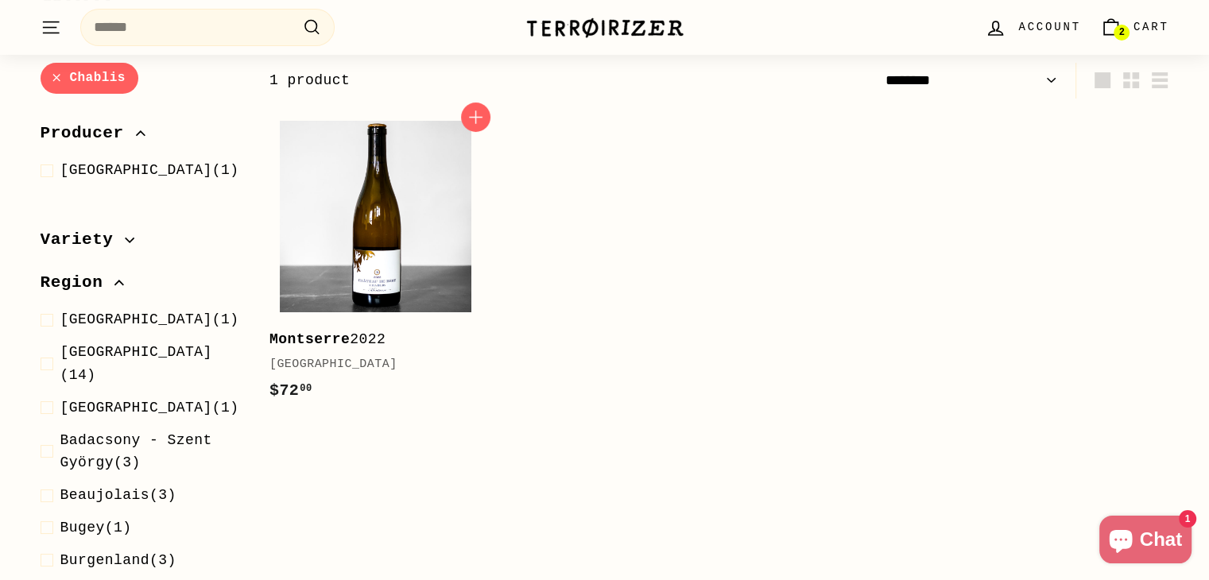 The height and width of the screenshot is (580, 1209). Describe the element at coordinates (89, 78) in the screenshot. I see `a: Chablis` at that location.